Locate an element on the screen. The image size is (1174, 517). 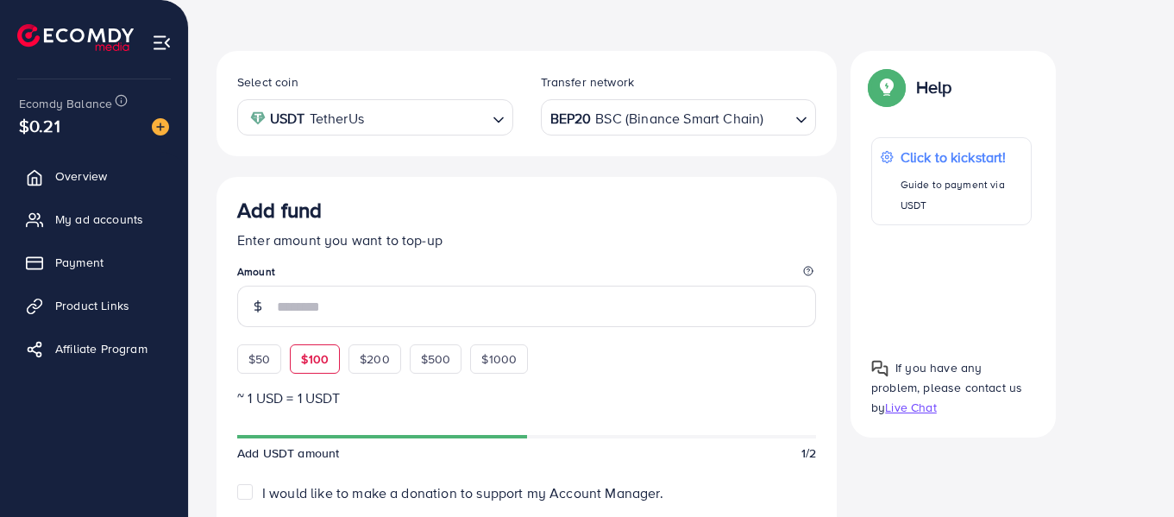
span: I would like to make a donation to support my Account Manager. is located at coordinates (462, 492).